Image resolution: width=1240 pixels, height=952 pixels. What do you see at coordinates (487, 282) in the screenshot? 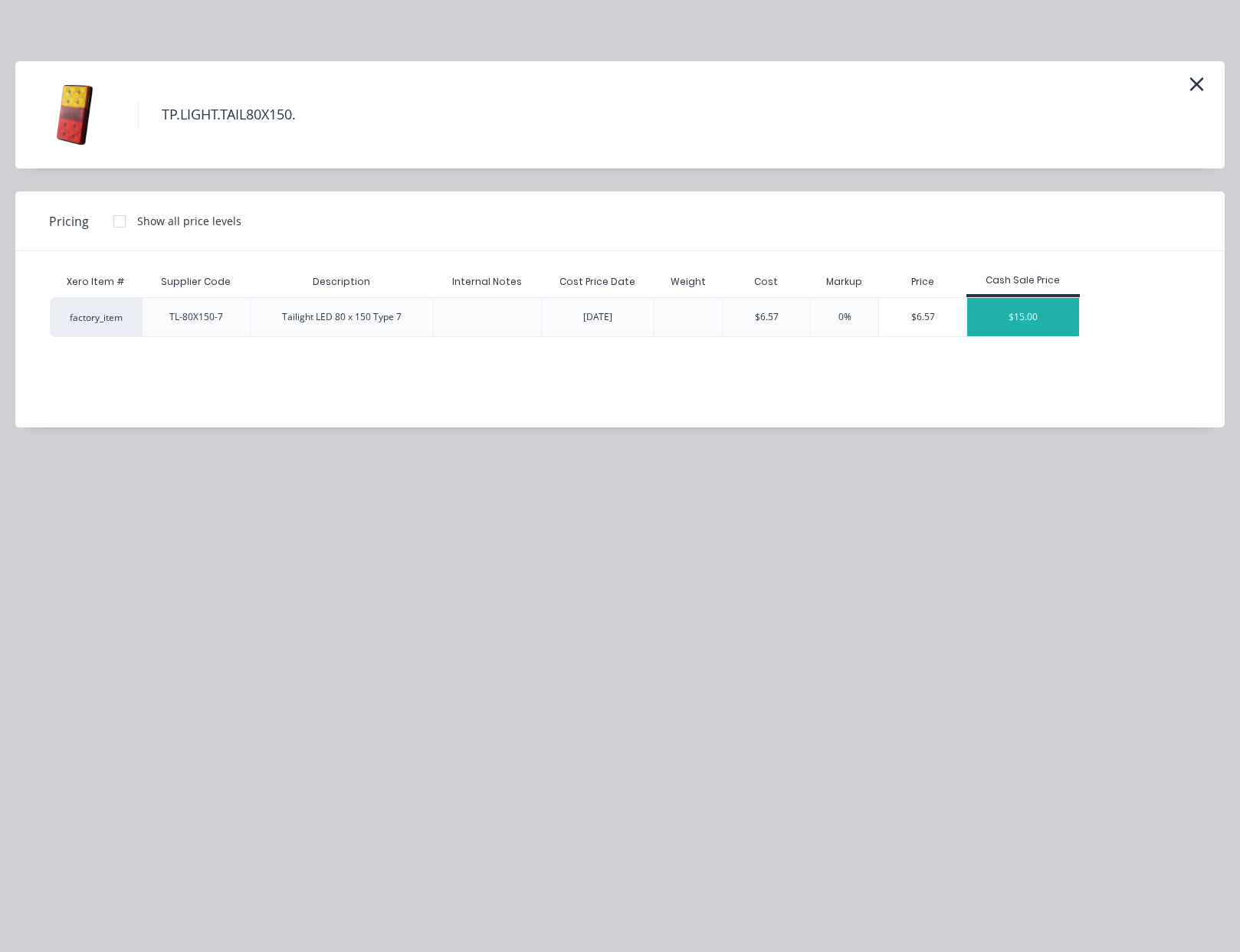
I see `div: Internal Notes` at bounding box center [487, 282].